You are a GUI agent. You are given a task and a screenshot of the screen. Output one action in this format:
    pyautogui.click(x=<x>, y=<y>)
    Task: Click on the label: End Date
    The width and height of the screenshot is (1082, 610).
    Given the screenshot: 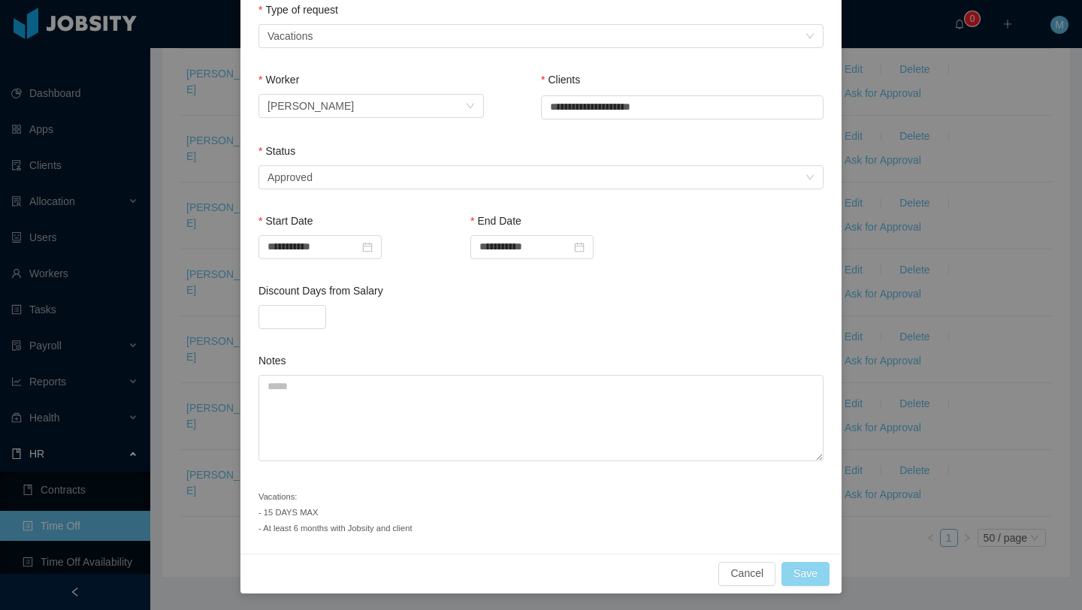 What is the action you would take?
    pyautogui.click(x=496, y=221)
    